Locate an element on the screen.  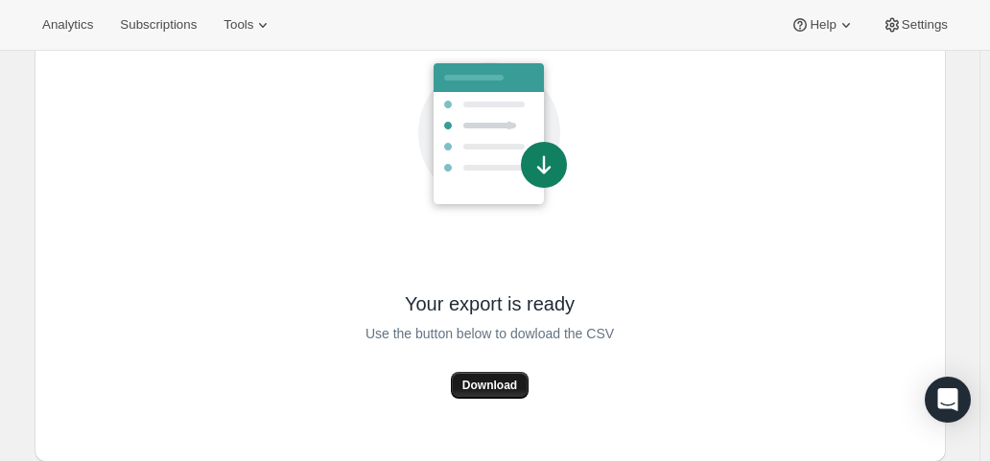
button: Subscriptions is located at coordinates (158, 25).